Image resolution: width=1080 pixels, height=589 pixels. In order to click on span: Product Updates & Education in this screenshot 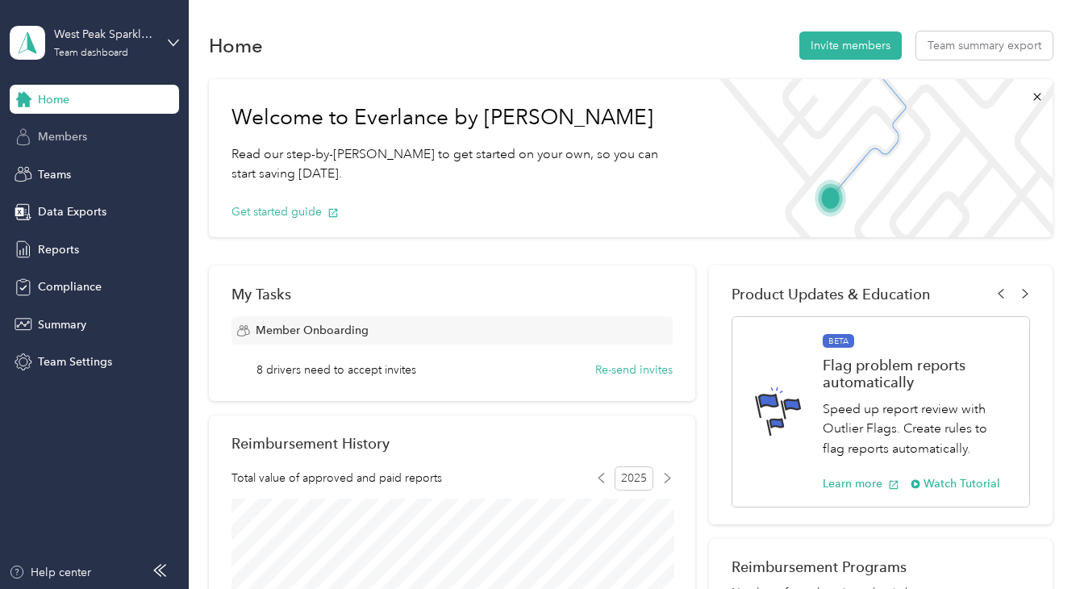, I will do `click(831, 294)`.